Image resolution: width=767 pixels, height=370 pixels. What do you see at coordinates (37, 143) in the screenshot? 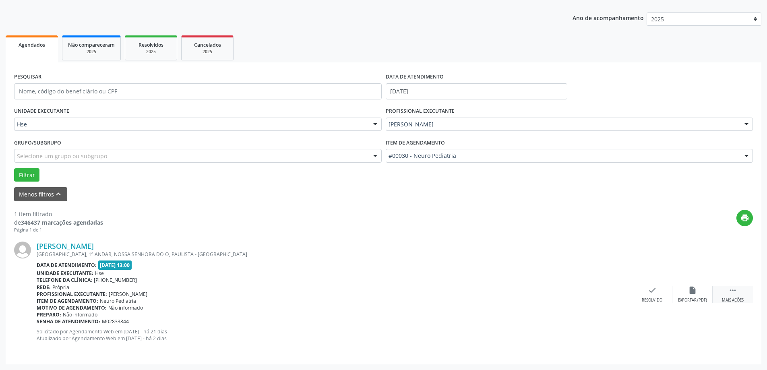
I see `label: Grupo/Subgrupo` at bounding box center [37, 143].